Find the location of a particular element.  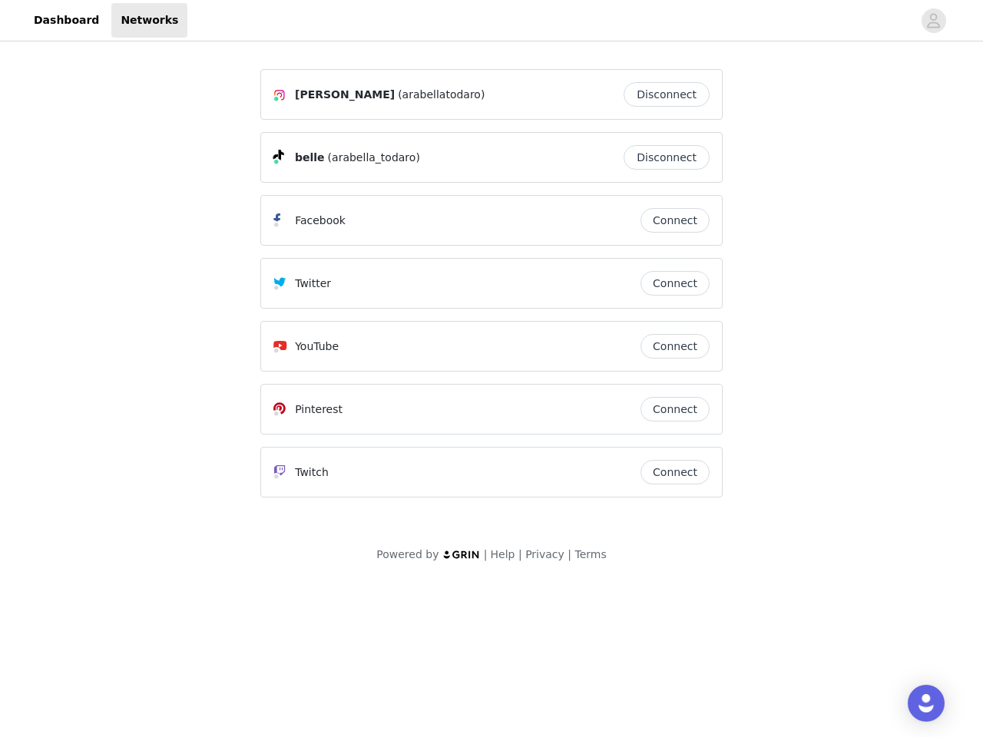

p: YouTube is located at coordinates (316, 346).